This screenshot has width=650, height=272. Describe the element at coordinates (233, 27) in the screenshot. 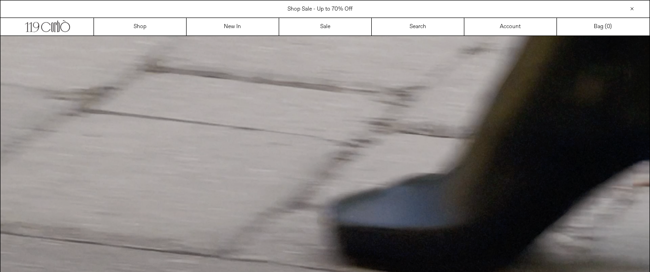

I see `a: New In` at that location.